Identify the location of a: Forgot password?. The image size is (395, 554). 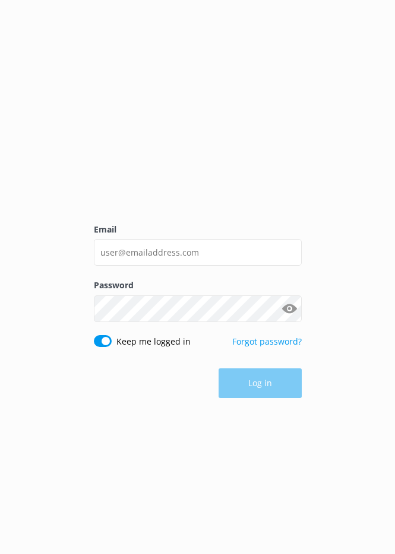
(266, 341).